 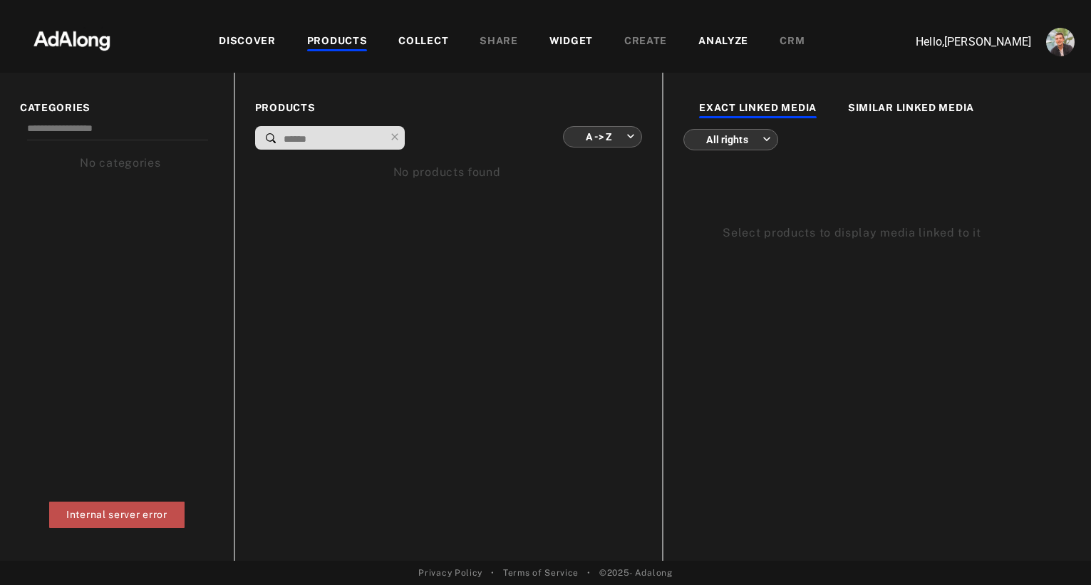 I want to click on img: 63233d7d88ed69de3c212112c67096b6.png, so click(x=72, y=39).